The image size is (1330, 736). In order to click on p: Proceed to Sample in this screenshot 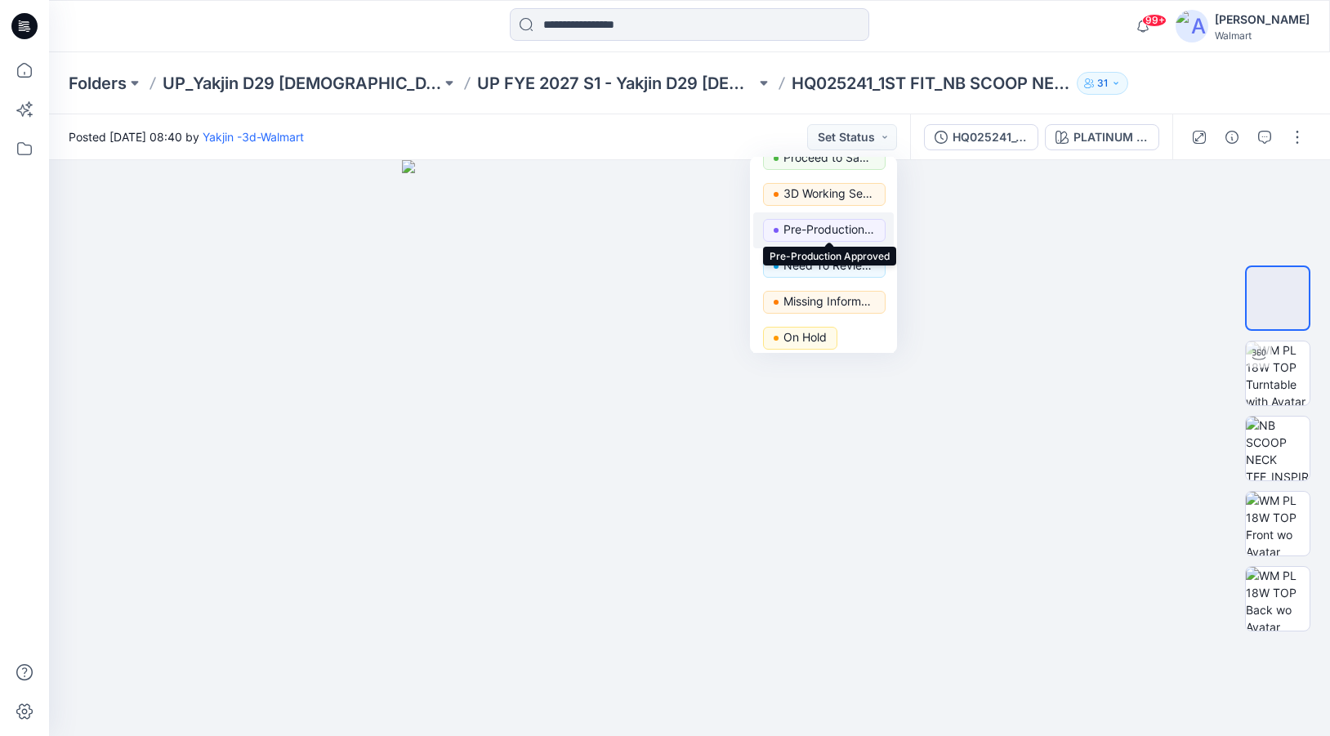, I will do `click(829, 158)`.